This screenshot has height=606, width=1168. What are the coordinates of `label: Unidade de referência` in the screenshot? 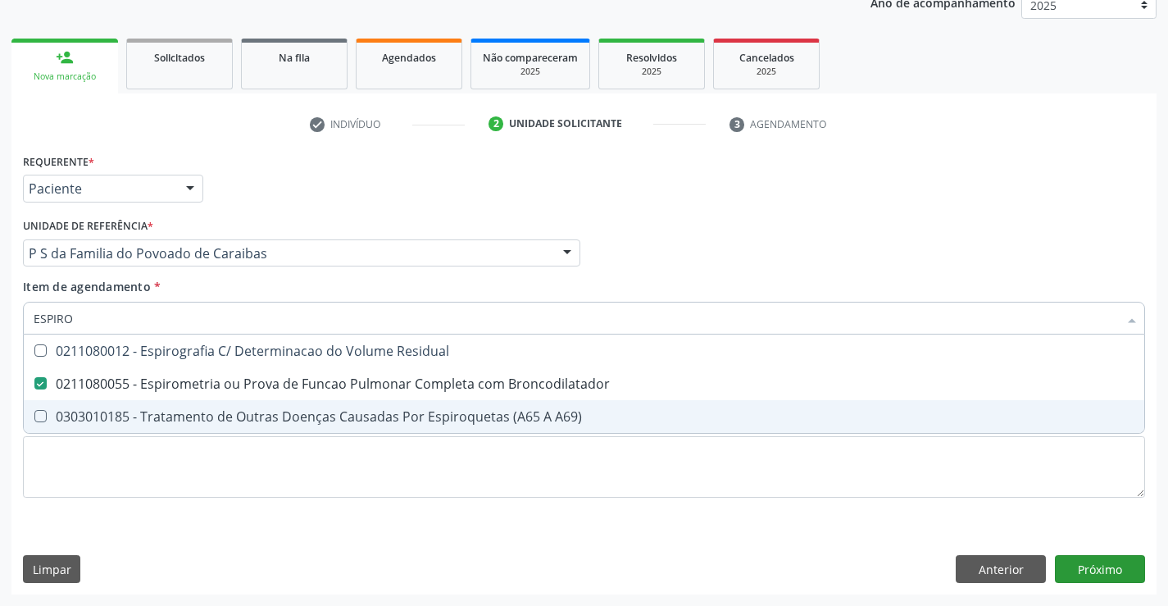 It's located at (88, 226).